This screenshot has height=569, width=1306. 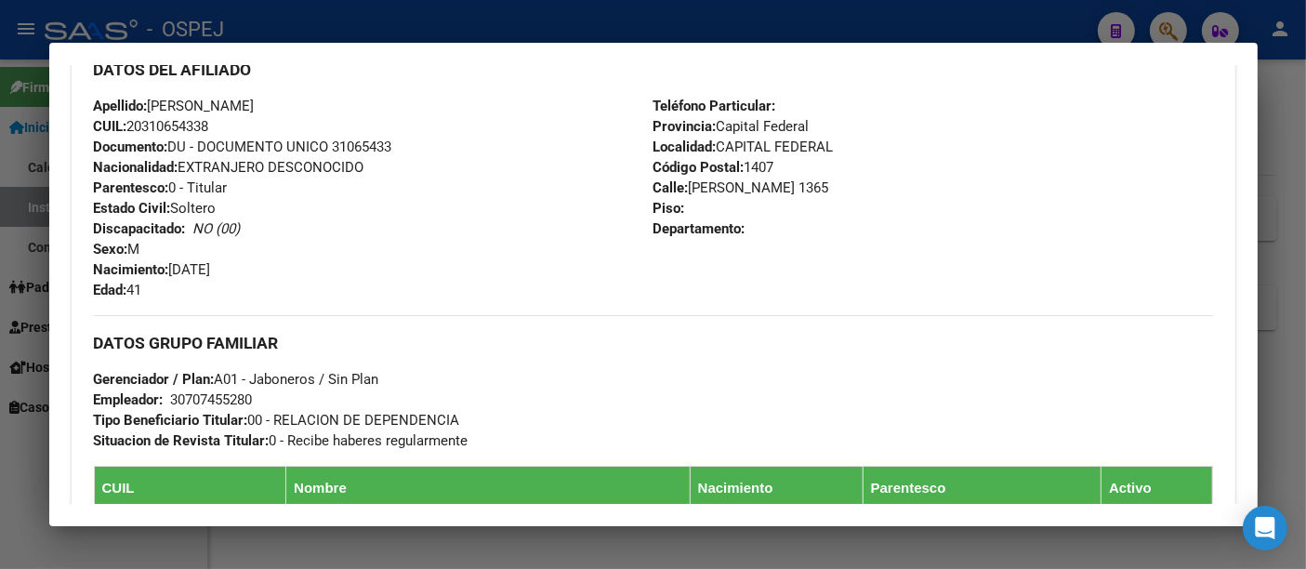 What do you see at coordinates (118, 290) in the screenshot?
I see `span: 41` at bounding box center [118, 290].